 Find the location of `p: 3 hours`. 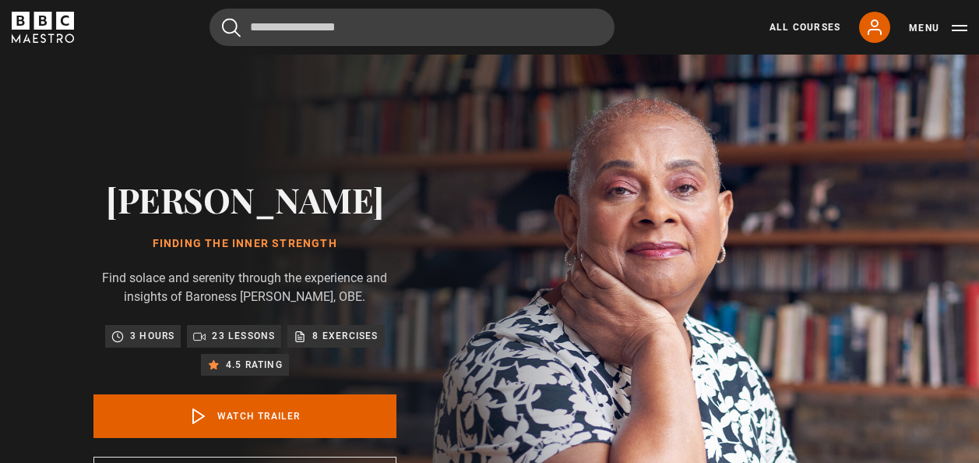

p: 3 hours is located at coordinates (152, 336).